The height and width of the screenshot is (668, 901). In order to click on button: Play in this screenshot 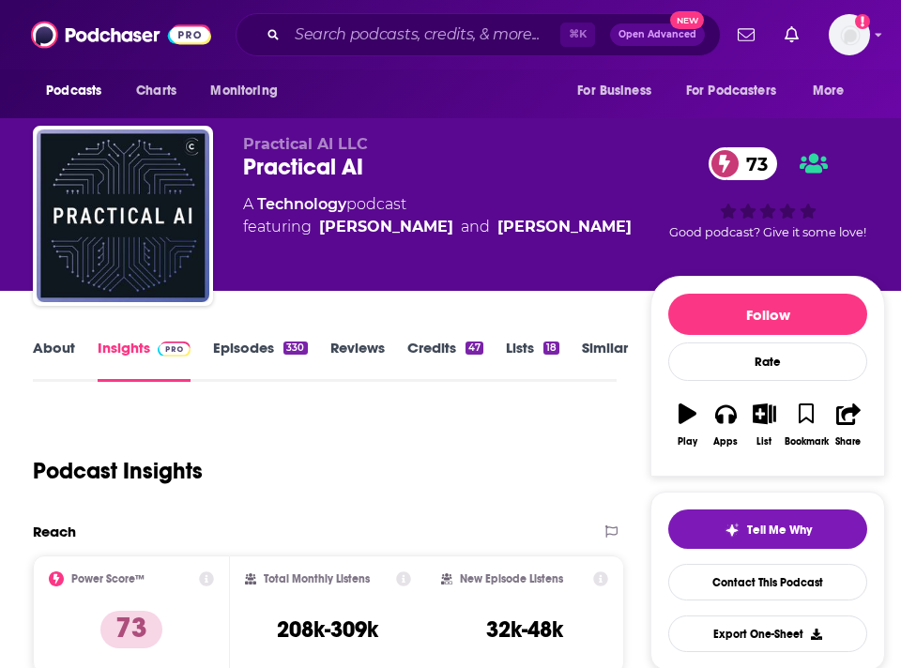, I will do `click(687, 425)`.